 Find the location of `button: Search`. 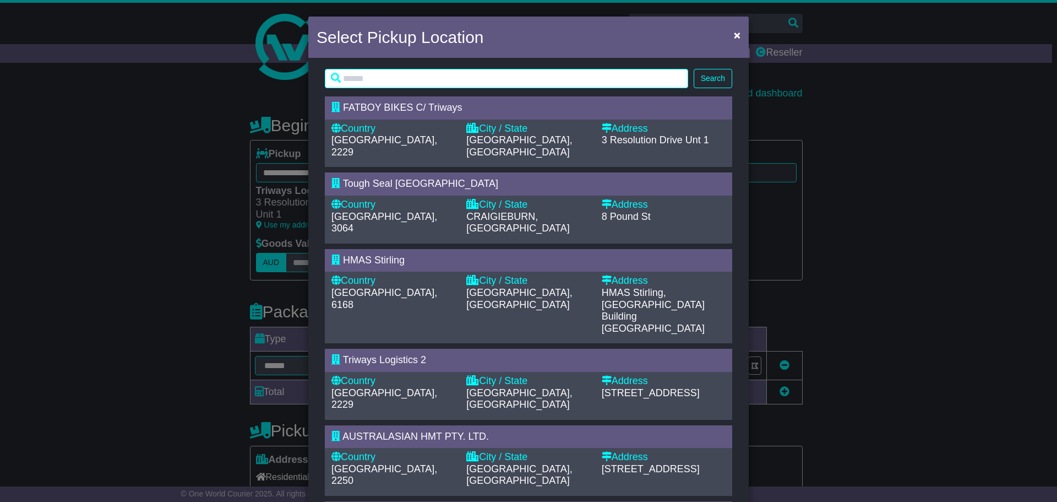

button: Search is located at coordinates (713, 78).